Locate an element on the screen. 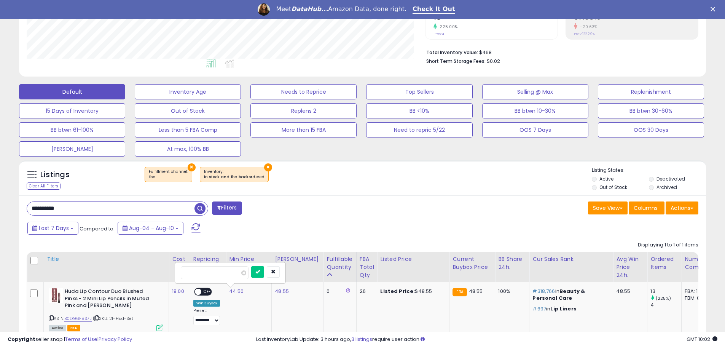 The height and width of the screenshot is (347, 725). button: Replenishment is located at coordinates (651, 92).